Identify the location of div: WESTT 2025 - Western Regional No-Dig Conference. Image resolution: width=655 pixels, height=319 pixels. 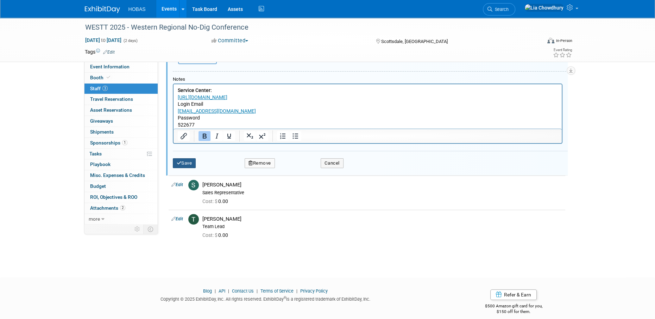
(307, 27).